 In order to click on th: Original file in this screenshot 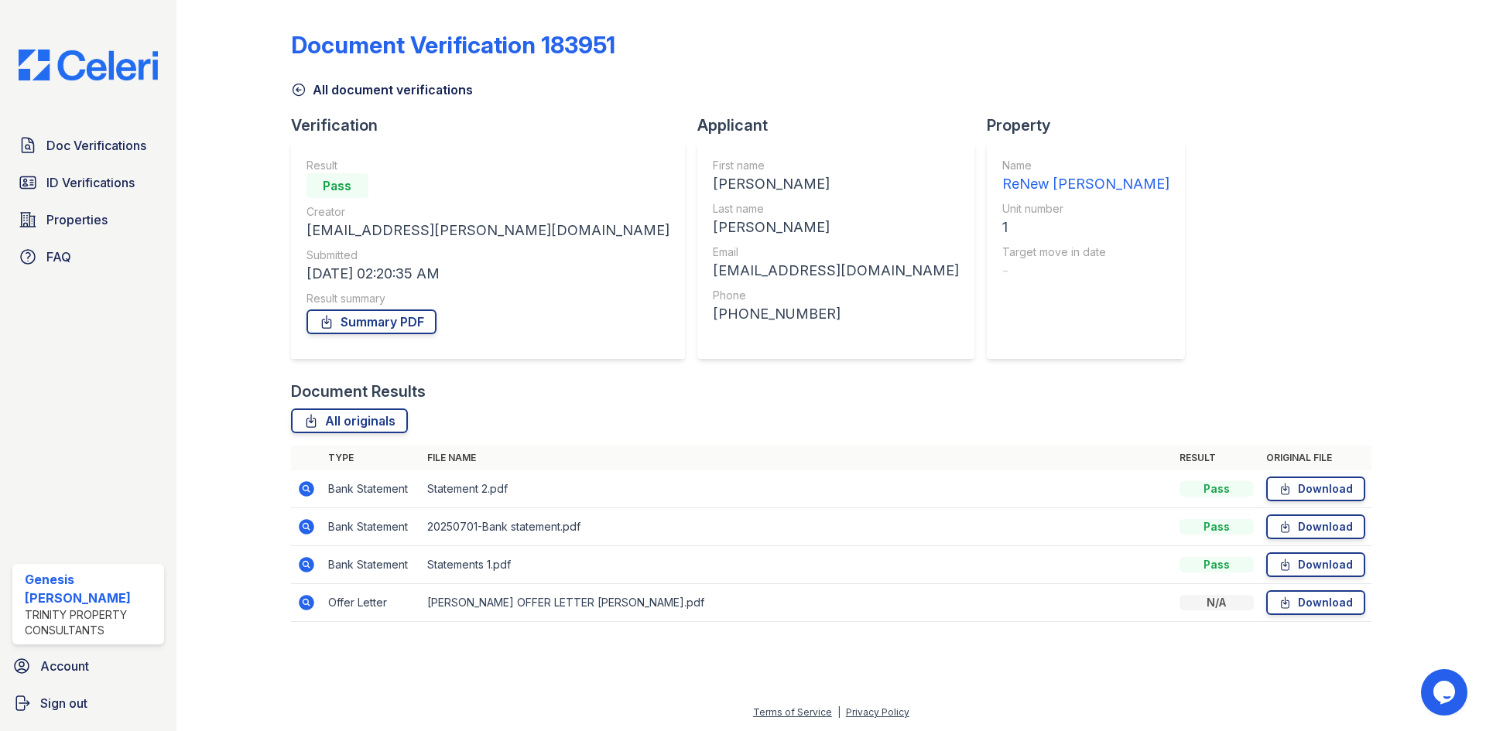, I will do `click(1315, 458)`.